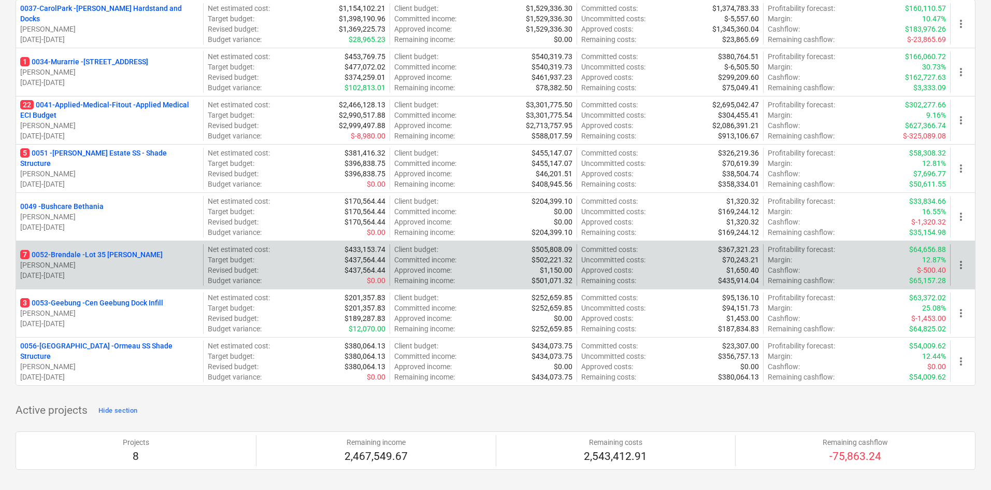 Image resolution: width=991 pixels, height=490 pixels. I want to click on p: $434,073.75, so click(552, 356).